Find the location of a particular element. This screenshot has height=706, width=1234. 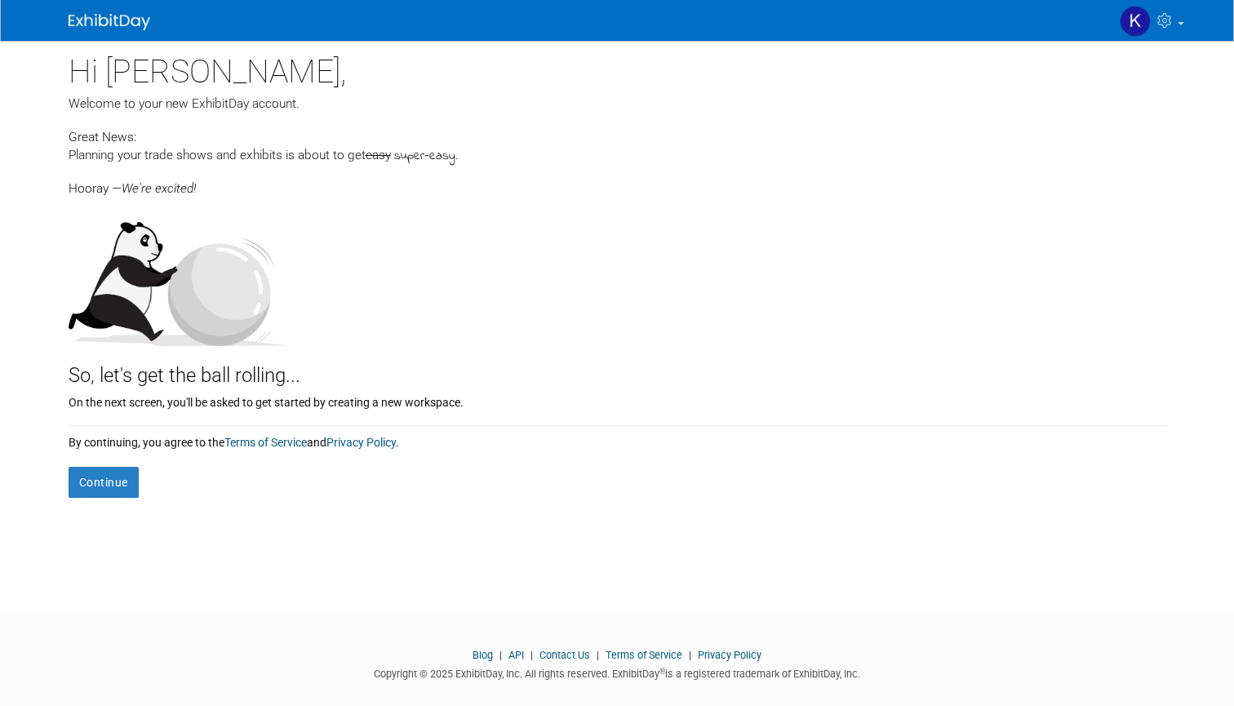

span: We're excited! is located at coordinates (158, 189).